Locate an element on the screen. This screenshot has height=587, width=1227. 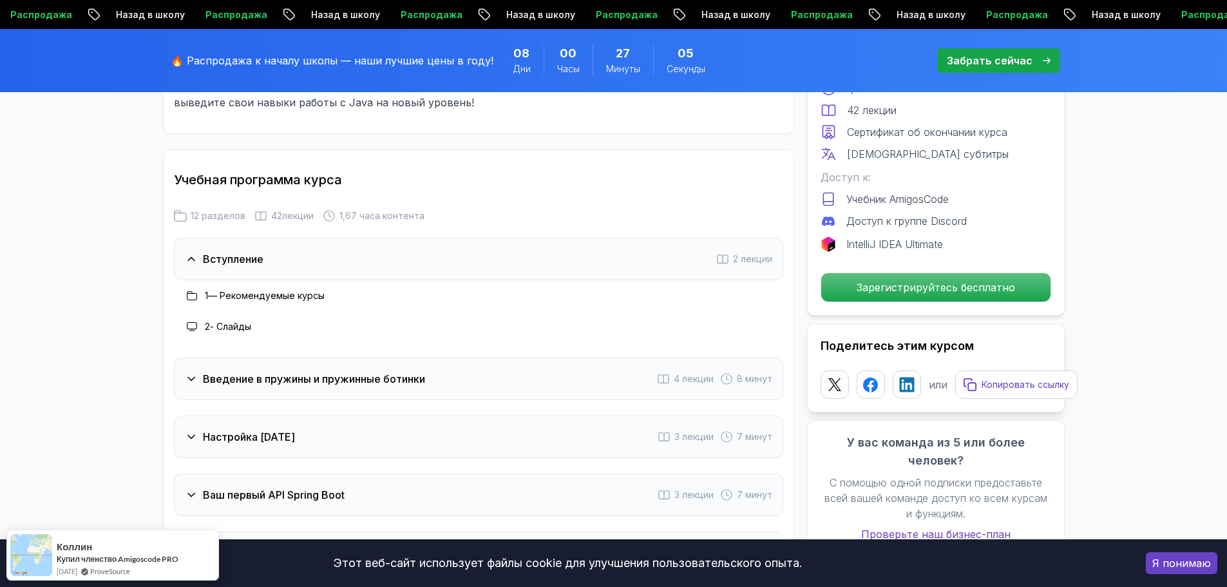
font: Секунды is located at coordinates (686, 68).